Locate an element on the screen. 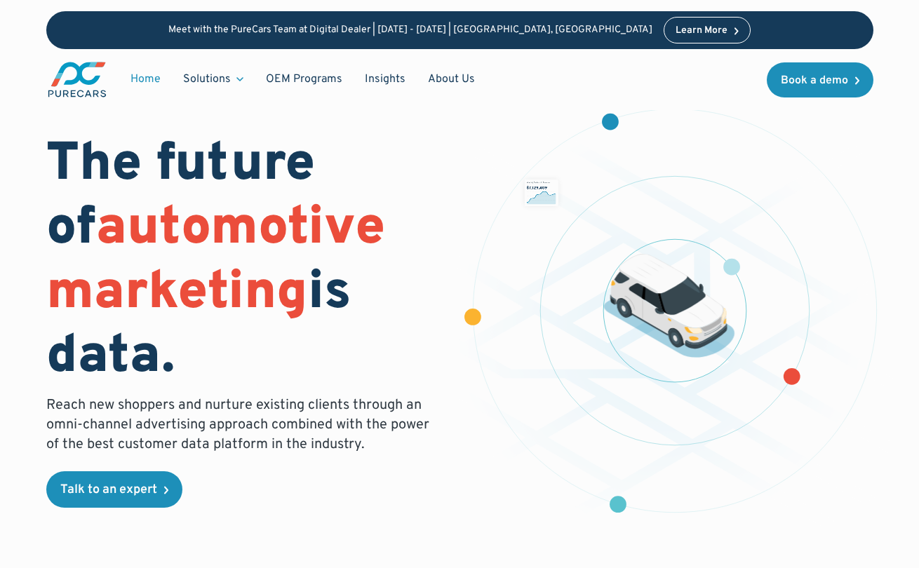 The image size is (919, 568). a: Insights is located at coordinates (385, 79).